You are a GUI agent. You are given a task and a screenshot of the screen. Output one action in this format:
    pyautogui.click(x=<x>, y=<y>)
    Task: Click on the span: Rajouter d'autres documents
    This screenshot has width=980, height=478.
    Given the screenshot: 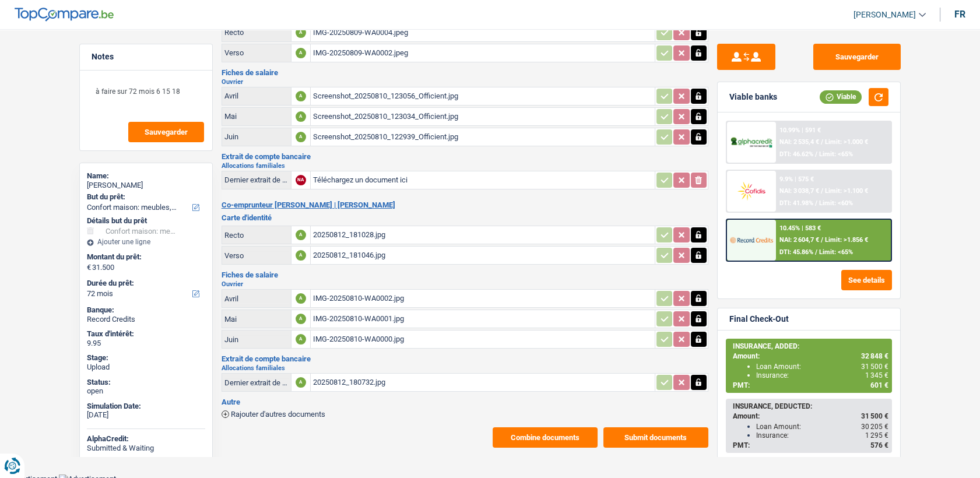 What is the action you would take?
    pyautogui.click(x=278, y=414)
    